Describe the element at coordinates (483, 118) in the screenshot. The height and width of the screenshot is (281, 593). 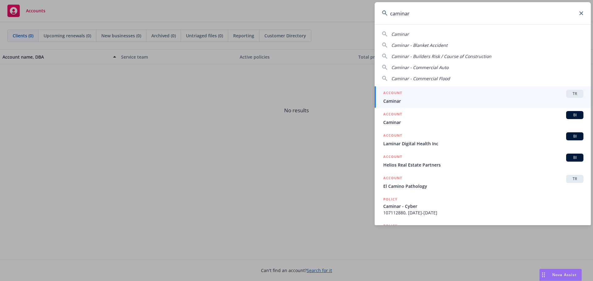
I see `a: ACCOUNTBICaminar` at that location.